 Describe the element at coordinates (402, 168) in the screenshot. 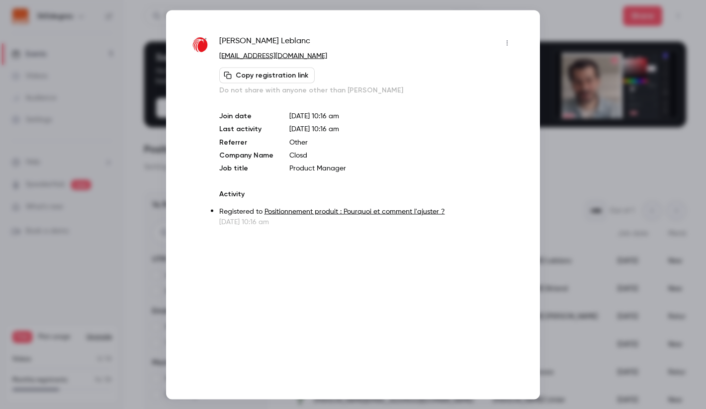

I see `p: Product Manager` at that location.